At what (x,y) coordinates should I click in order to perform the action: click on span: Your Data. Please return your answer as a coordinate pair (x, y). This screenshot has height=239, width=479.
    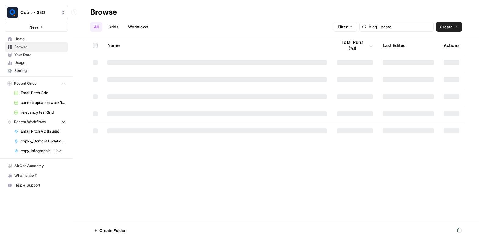
    Looking at the image, I should click on (40, 55).